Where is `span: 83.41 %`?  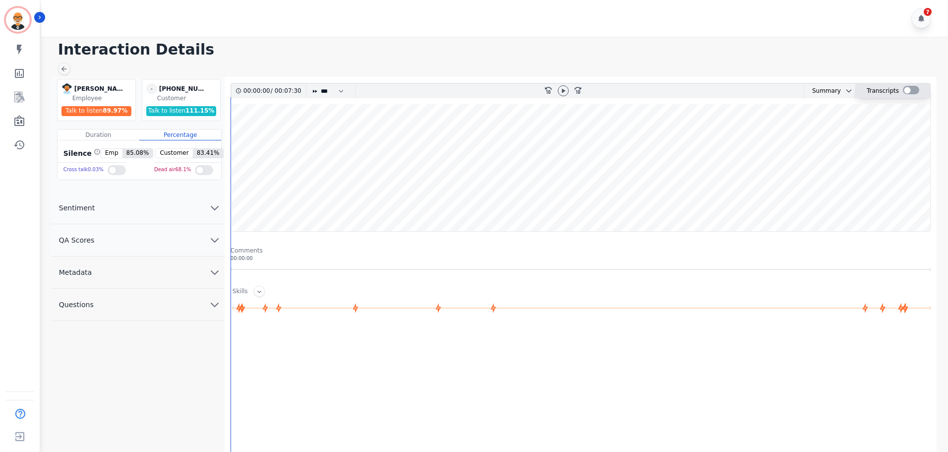
span: 83.41 % is located at coordinates (208, 153).